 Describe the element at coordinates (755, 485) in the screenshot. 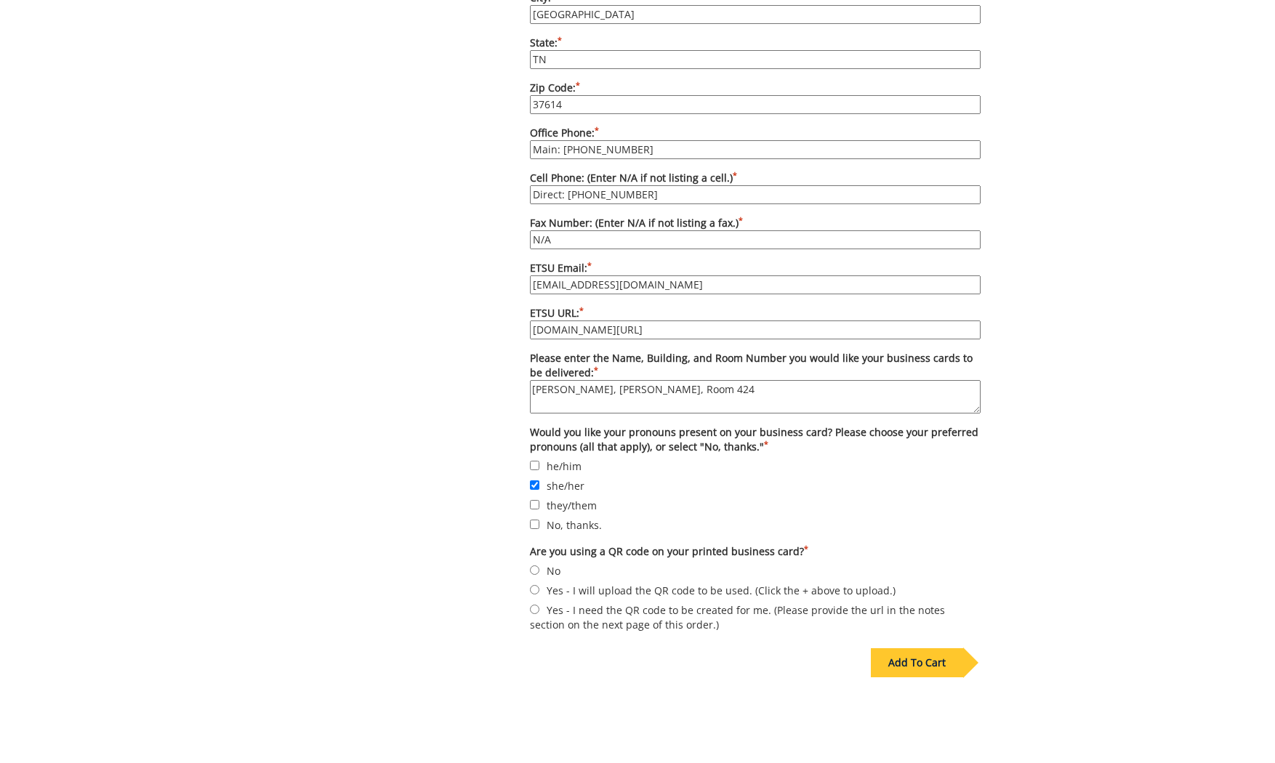

I see `label: she/her` at that location.